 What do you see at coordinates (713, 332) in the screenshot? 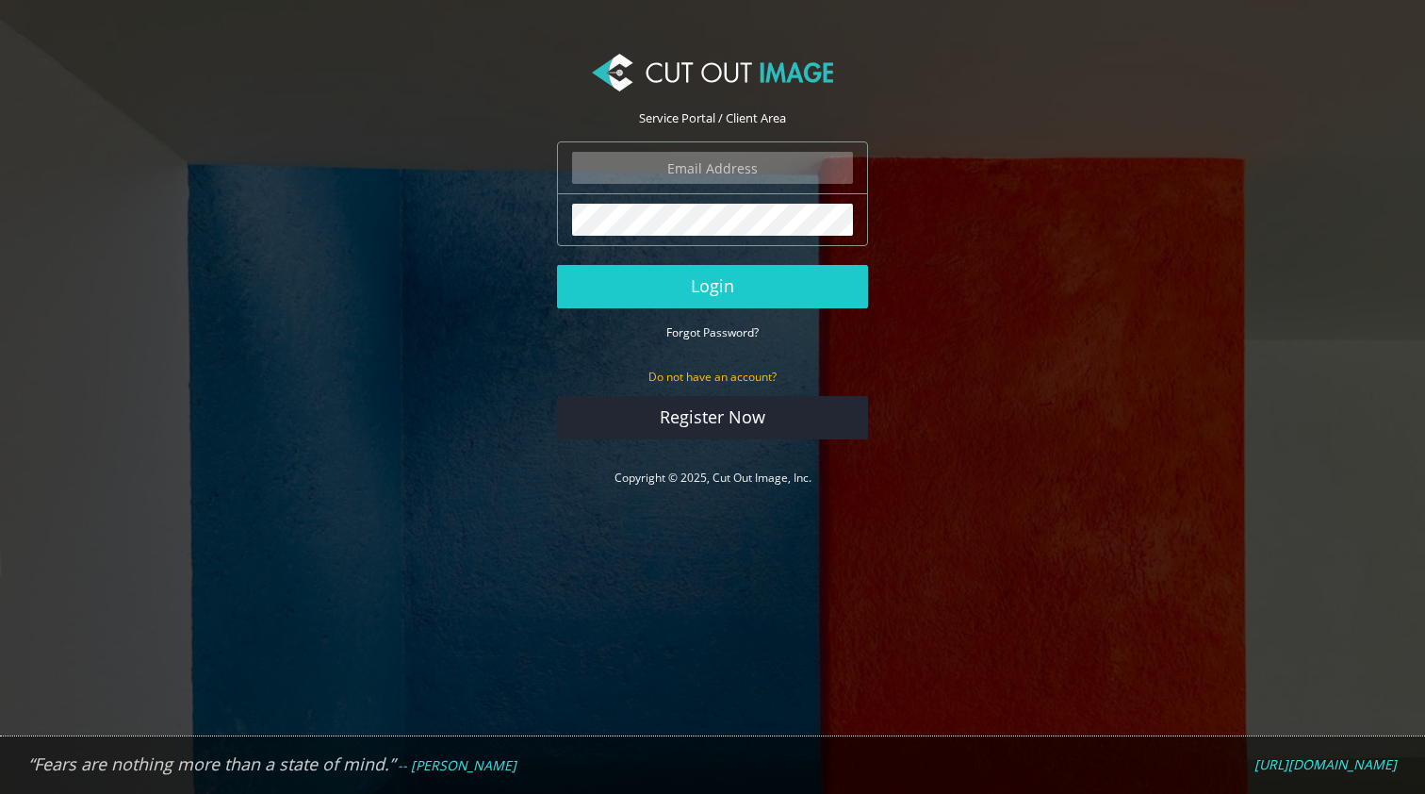
I see `small: Forgot Password?` at bounding box center [713, 332].